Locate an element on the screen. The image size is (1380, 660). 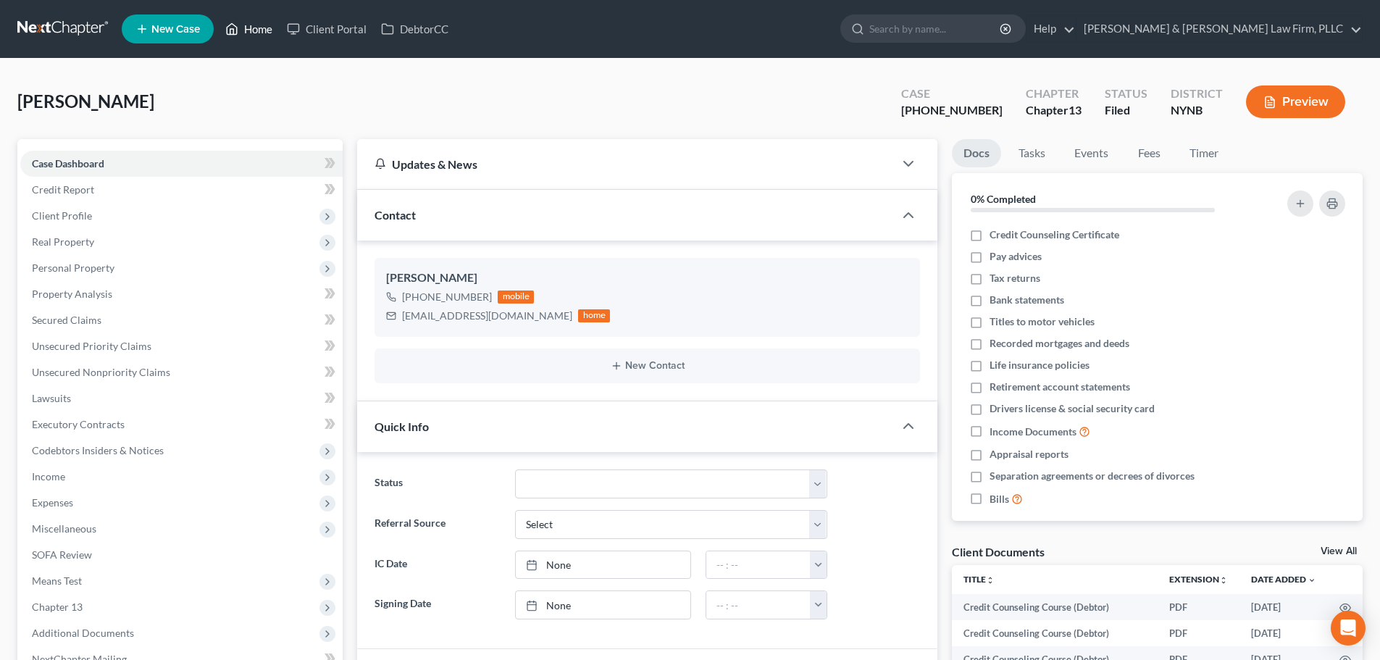
span: Credit Counseling Certificate is located at coordinates (1054, 235).